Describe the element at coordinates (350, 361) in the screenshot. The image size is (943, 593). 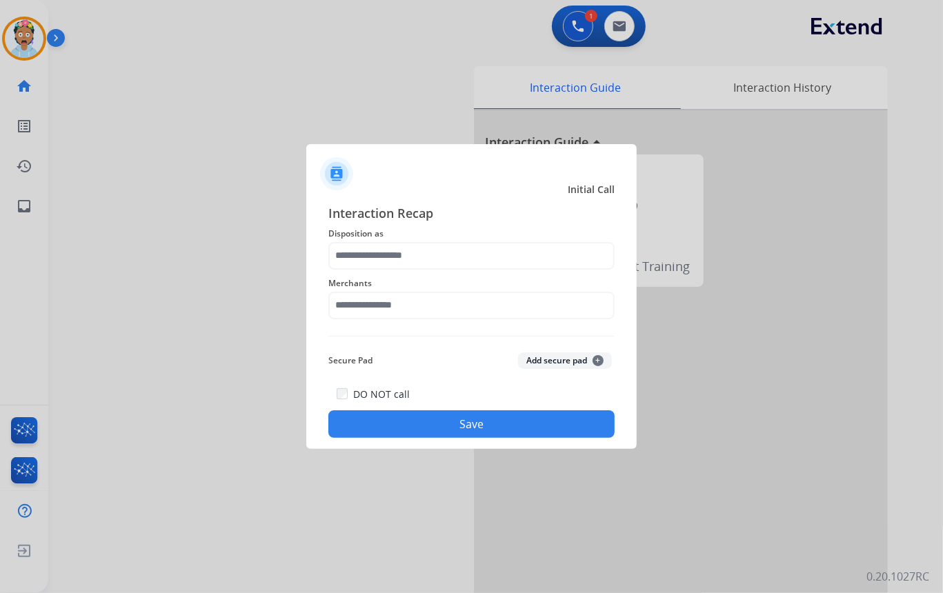
I see `span: Secure Pad` at that location.